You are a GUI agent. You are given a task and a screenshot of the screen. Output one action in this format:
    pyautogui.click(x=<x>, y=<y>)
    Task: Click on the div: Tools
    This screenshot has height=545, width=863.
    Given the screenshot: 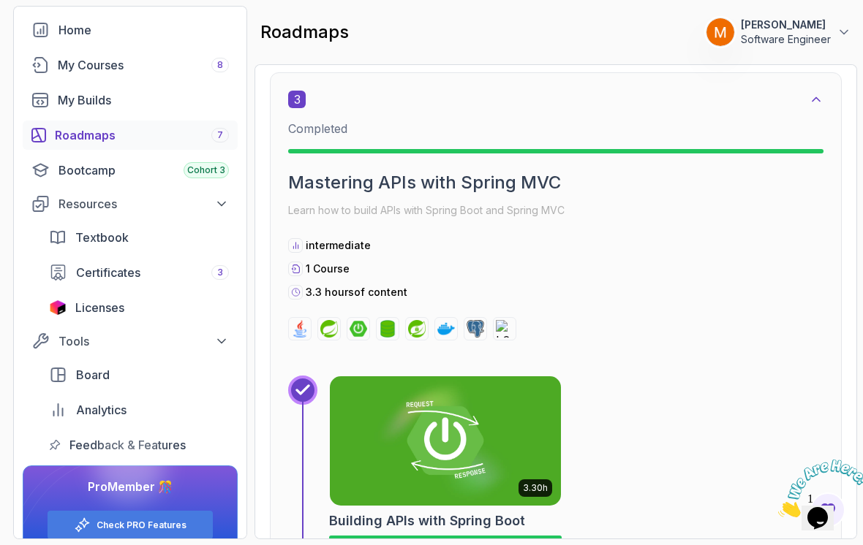 What is the action you would take?
    pyautogui.click(x=143, y=341)
    